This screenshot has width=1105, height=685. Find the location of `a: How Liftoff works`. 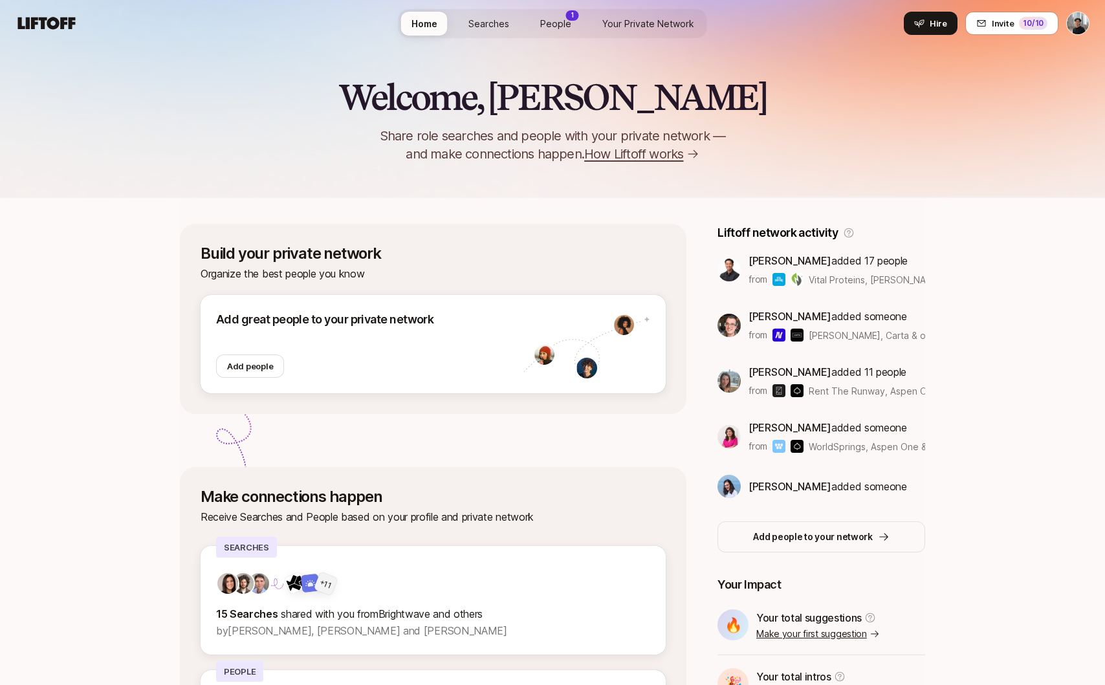

a: How Liftoff works is located at coordinates (641, 154).